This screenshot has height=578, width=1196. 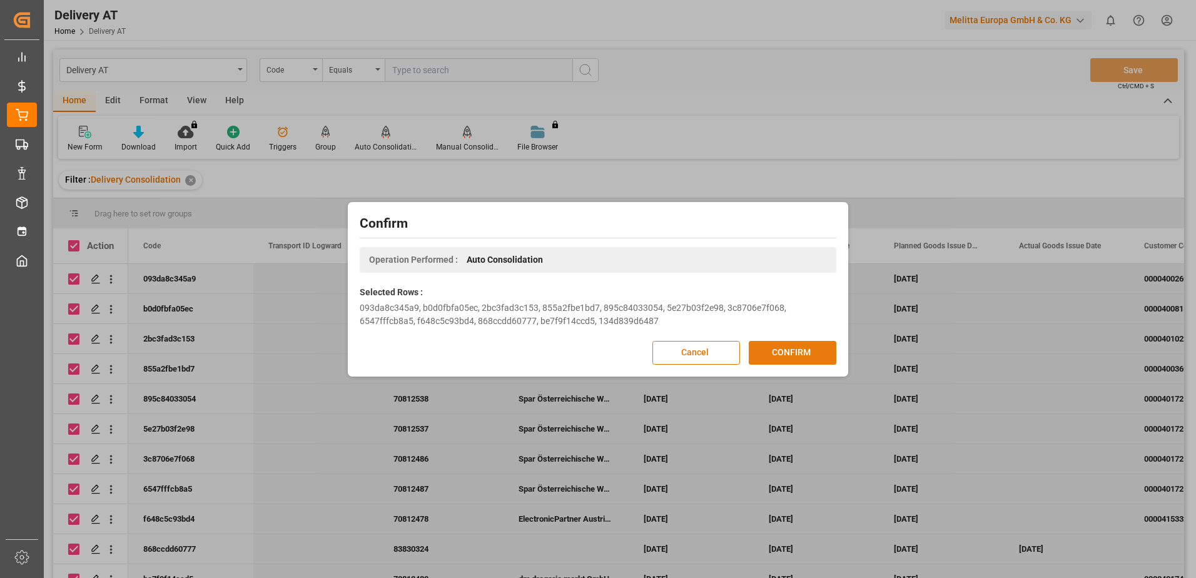 What do you see at coordinates (792, 353) in the screenshot?
I see `button: CONFIRM` at bounding box center [792, 353].